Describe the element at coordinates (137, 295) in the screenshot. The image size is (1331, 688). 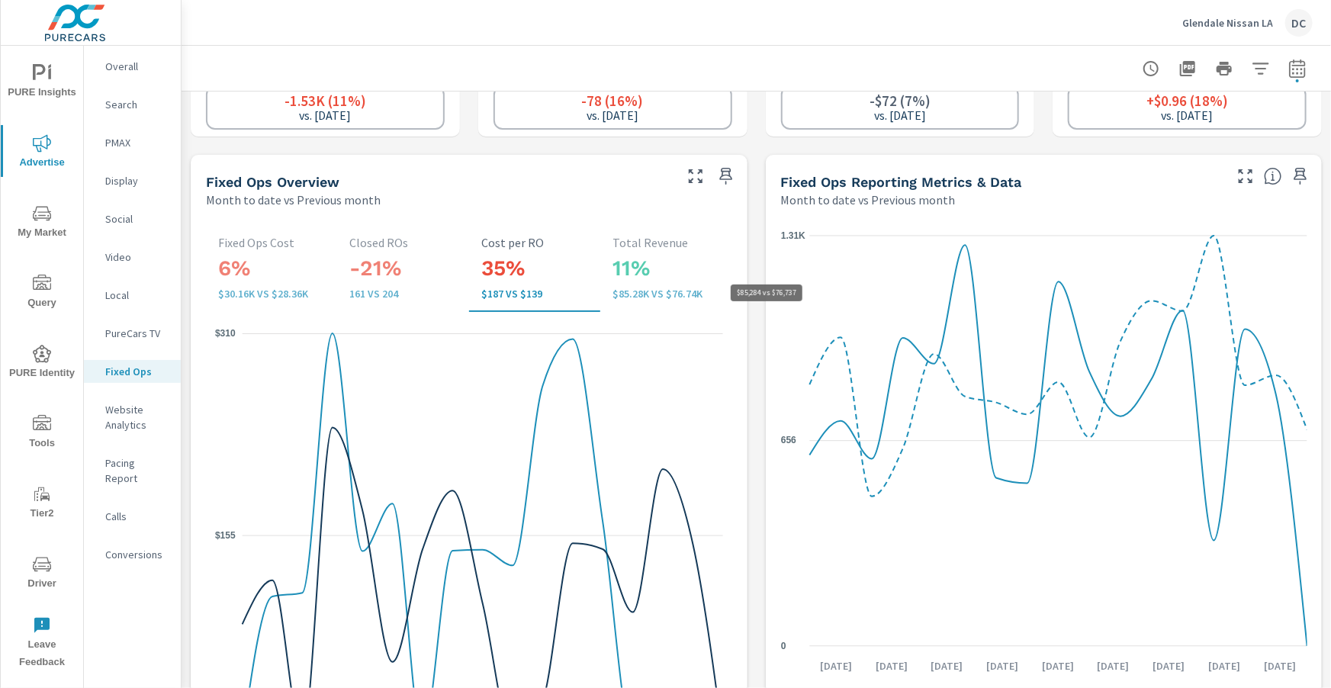
I see `p: Local` at that location.